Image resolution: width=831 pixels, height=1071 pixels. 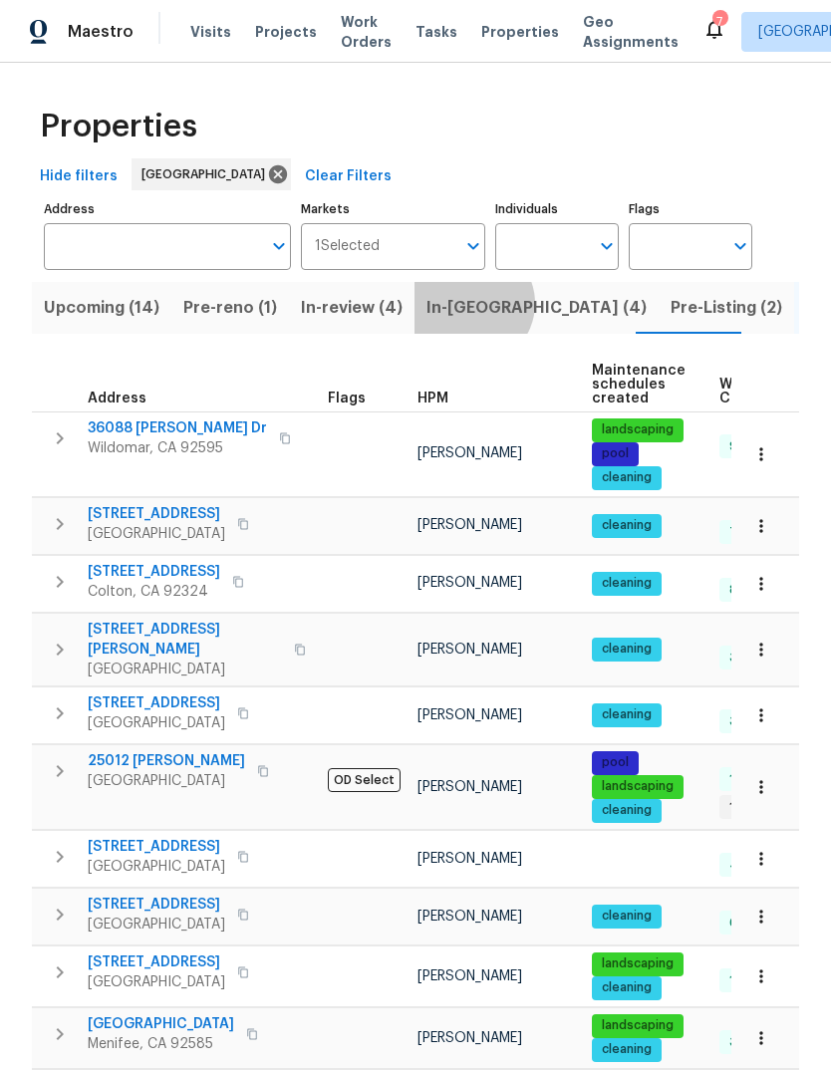 What do you see at coordinates (719, 22) in the screenshot?
I see `div: 7` at bounding box center [719, 22].